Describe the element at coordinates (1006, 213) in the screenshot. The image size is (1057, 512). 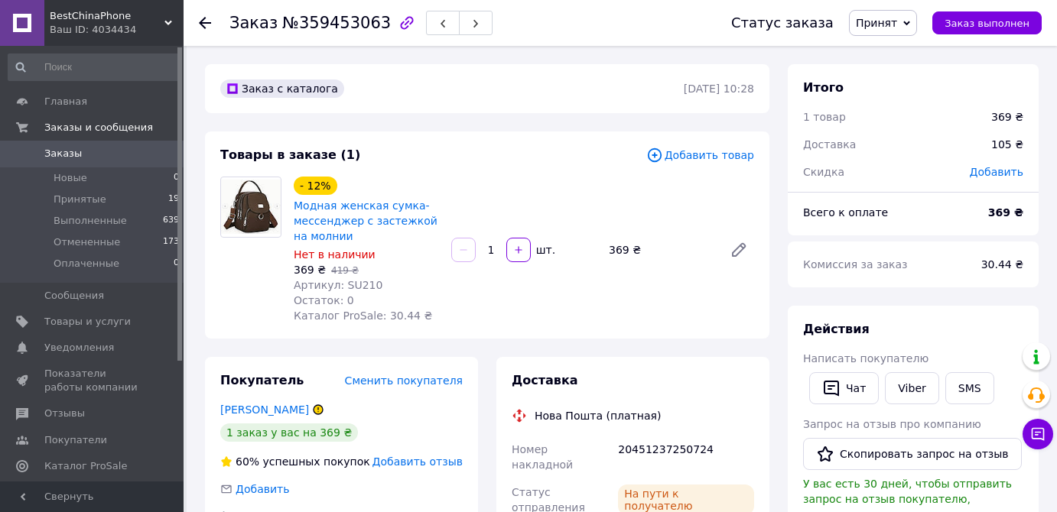
I see `b: 369 ₴` at that location.